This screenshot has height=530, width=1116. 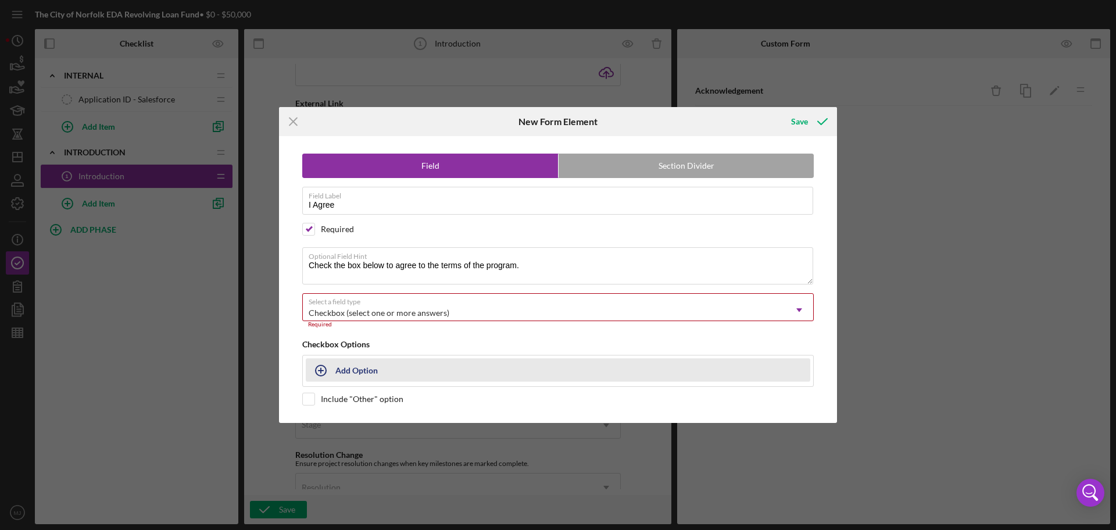 I want to click on button: Add Option, so click(x=558, y=370).